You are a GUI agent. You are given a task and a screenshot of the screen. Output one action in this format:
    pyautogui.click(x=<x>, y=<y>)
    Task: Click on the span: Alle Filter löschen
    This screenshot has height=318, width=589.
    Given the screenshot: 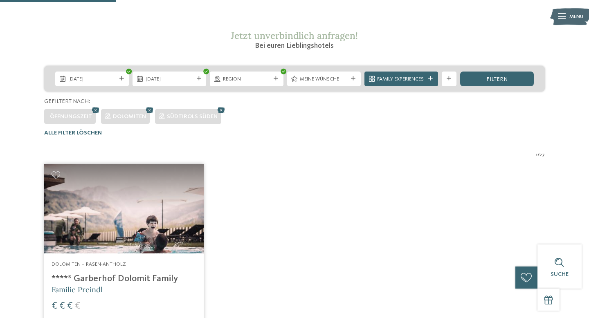 What is the action you would take?
    pyautogui.click(x=73, y=133)
    